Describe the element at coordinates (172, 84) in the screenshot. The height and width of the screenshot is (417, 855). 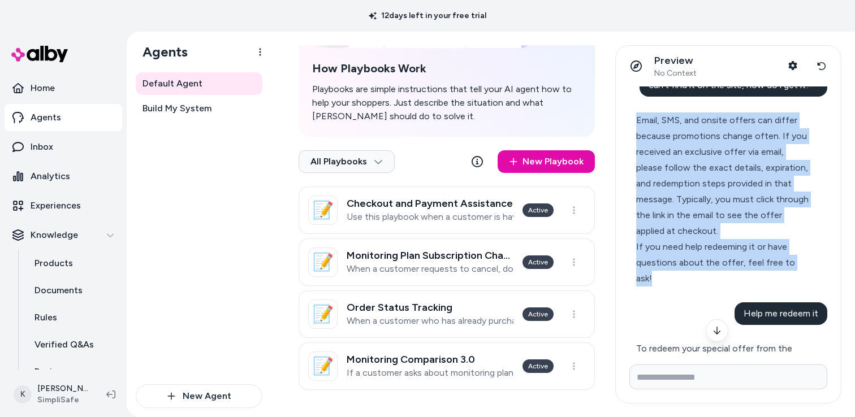
I see `span: Default Agent` at that location.